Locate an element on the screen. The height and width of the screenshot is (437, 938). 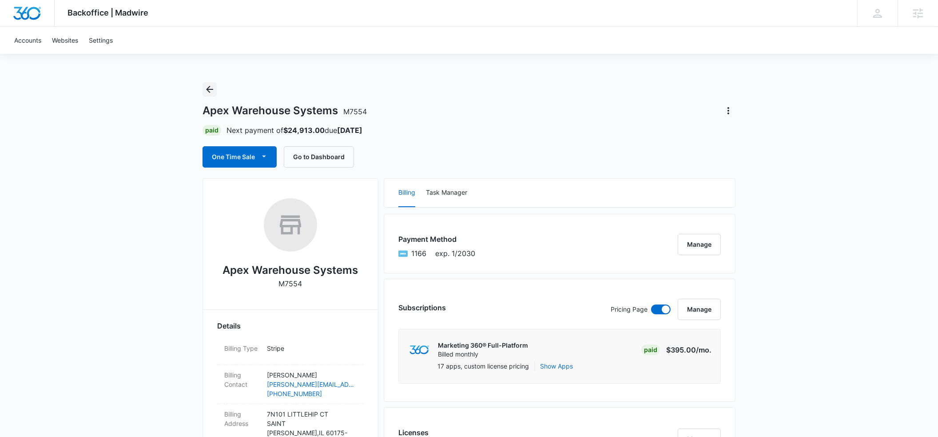
h2: Apex Warehouse Systems is located at coordinates (291, 270).